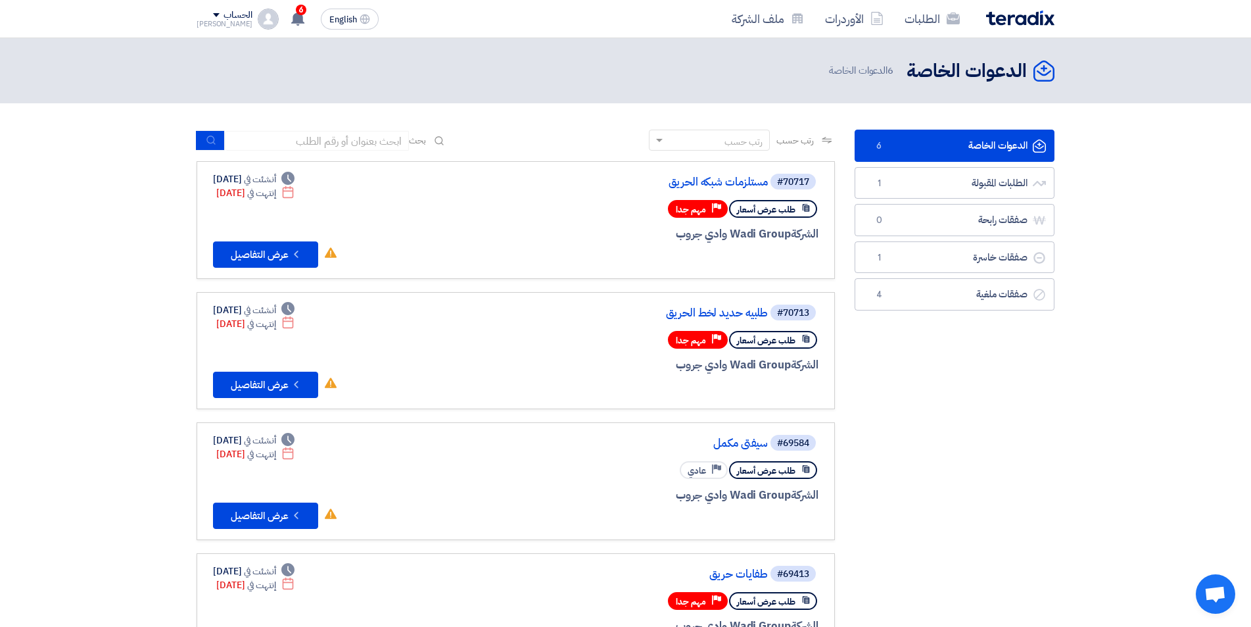 This screenshot has height=627, width=1251. What do you see at coordinates (879, 220) in the screenshot?
I see `span: 0` at bounding box center [879, 220].